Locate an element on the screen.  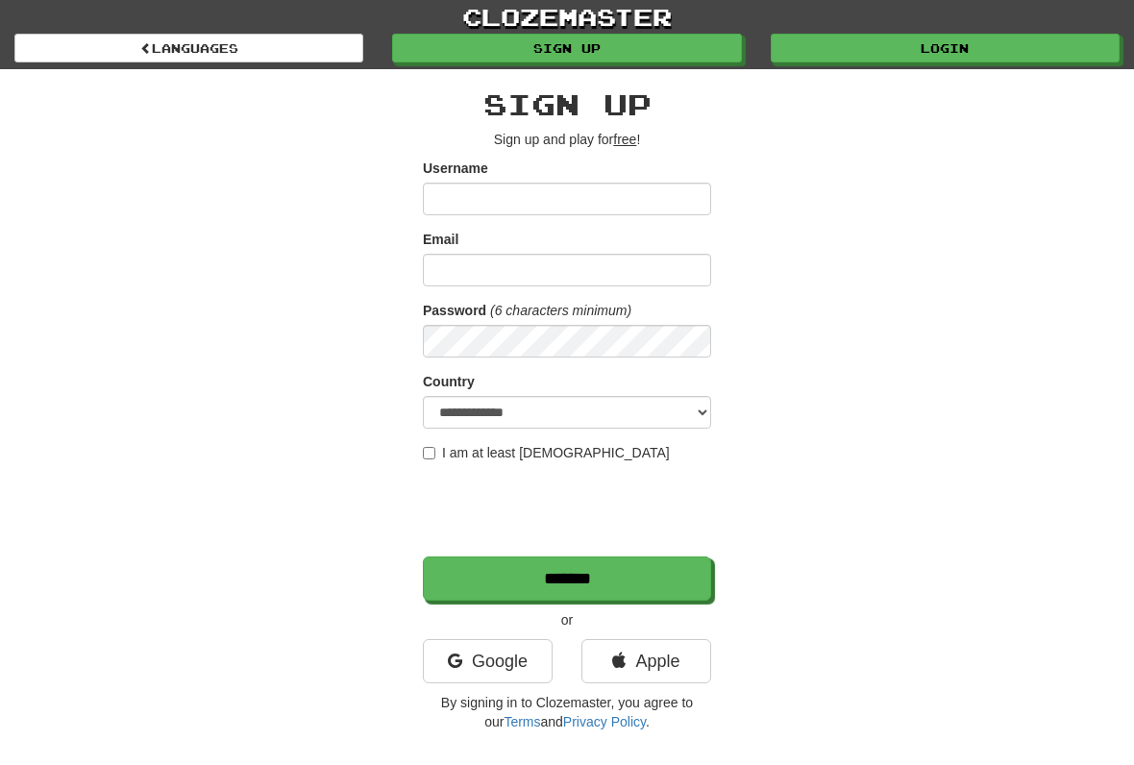
a: Apple is located at coordinates (646, 661).